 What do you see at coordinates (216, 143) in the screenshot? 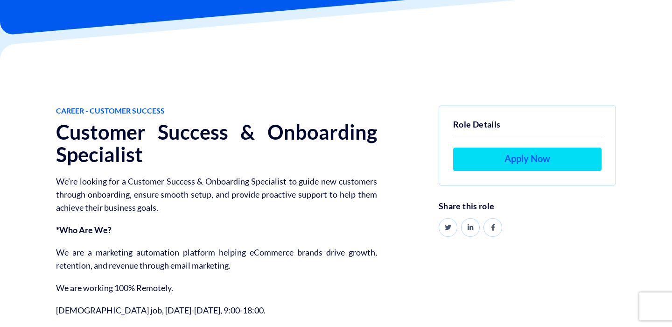
I see `h1: Customer Success & Onboarding Specialist` at bounding box center [216, 143].